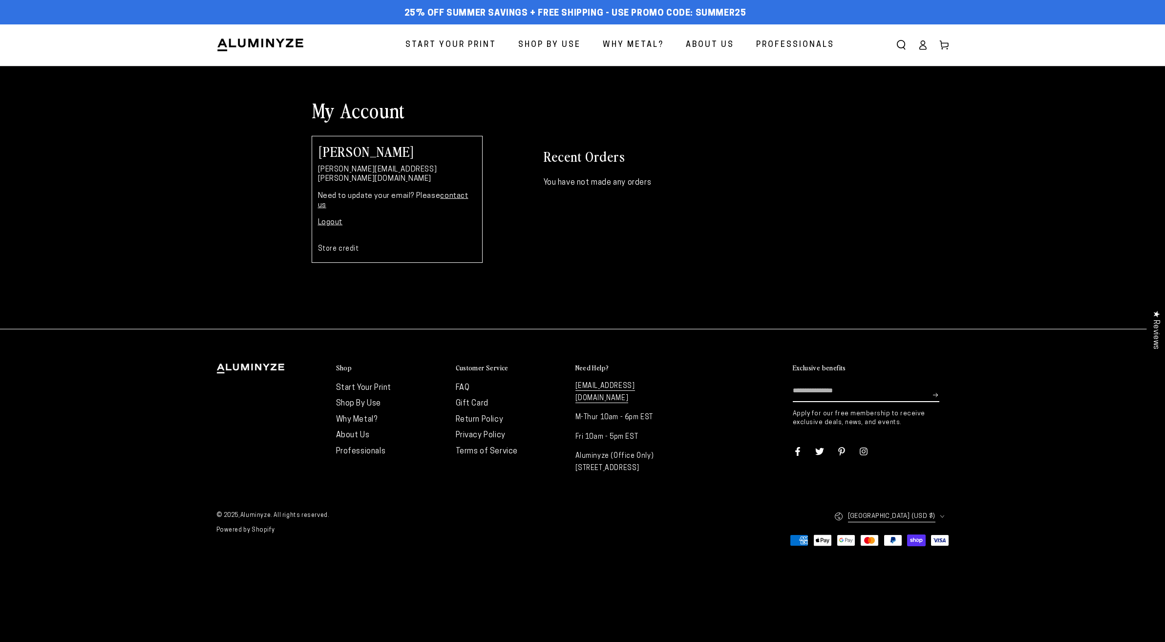 The image size is (1165, 642). What do you see at coordinates (871, 418) in the screenshot?
I see `p: Apply for our free membership to receive exclusive deals, news, and events.` at bounding box center [871, 418].